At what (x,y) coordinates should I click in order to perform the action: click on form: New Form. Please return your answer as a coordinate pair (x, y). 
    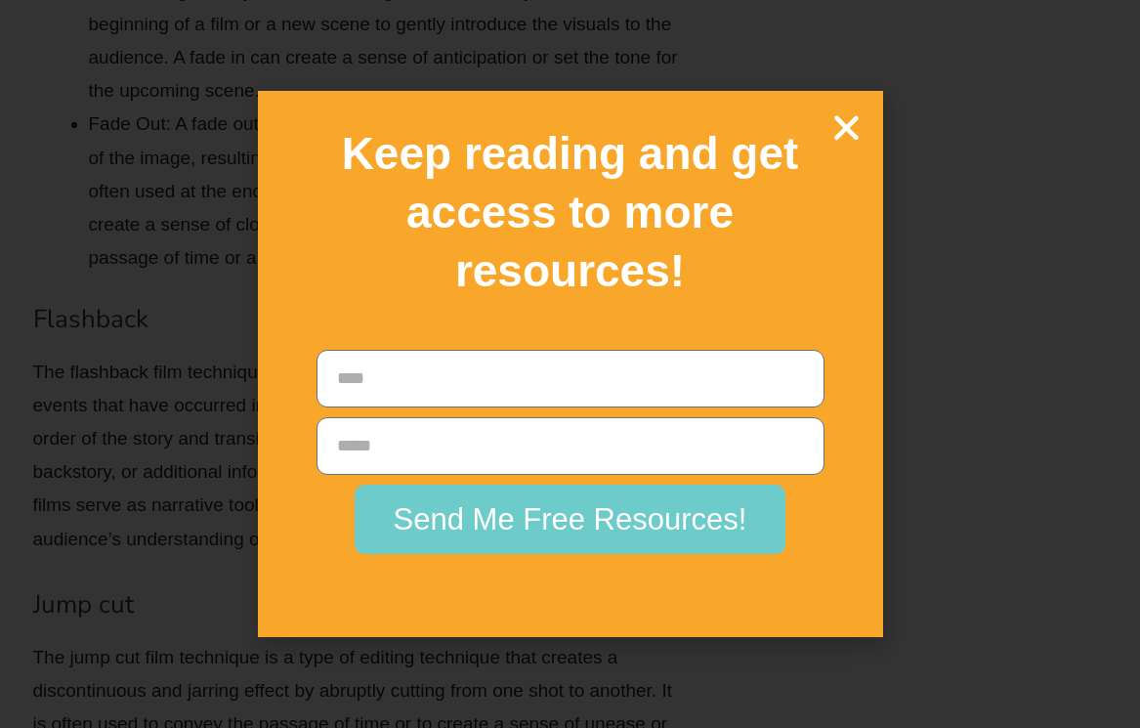
    Looking at the image, I should click on (571, 456).